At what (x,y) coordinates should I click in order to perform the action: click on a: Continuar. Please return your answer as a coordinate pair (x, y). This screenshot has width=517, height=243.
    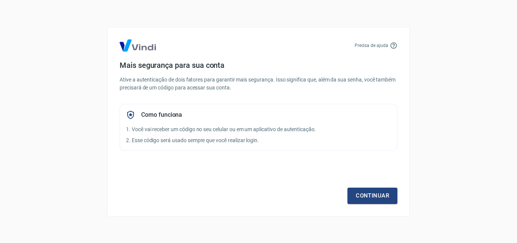
    Looking at the image, I should click on (372, 195).